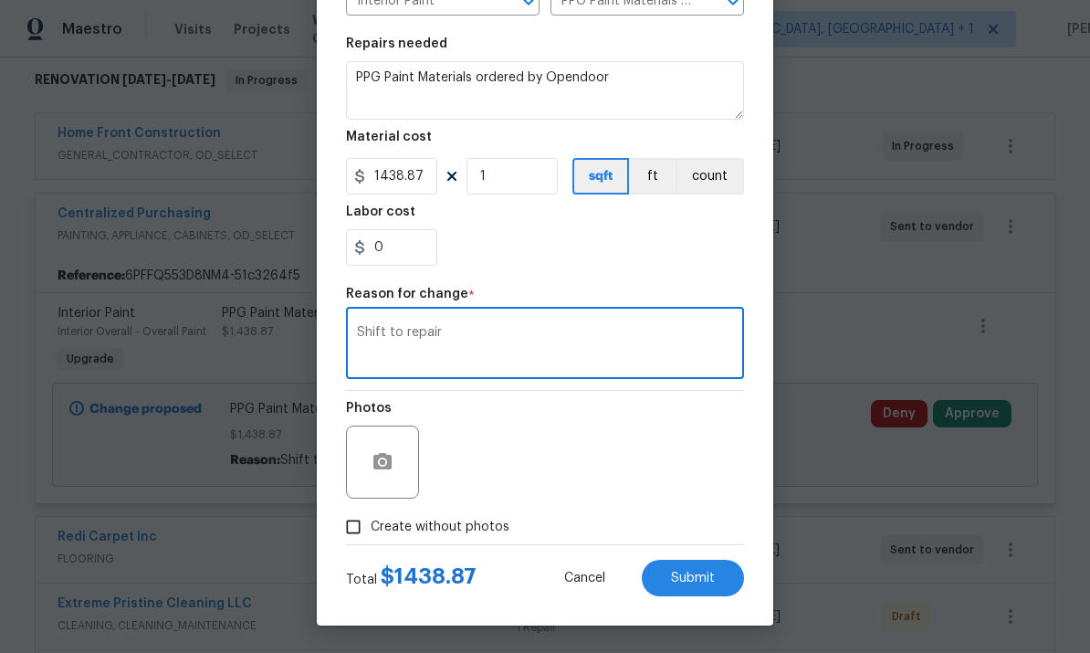  What do you see at coordinates (545, 90) in the screenshot?
I see `textarea: PPG Paint Materials ordered by Opendoor` at bounding box center [545, 90].